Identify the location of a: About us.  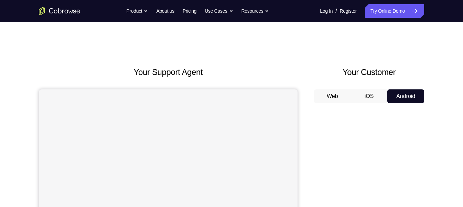
(165, 11).